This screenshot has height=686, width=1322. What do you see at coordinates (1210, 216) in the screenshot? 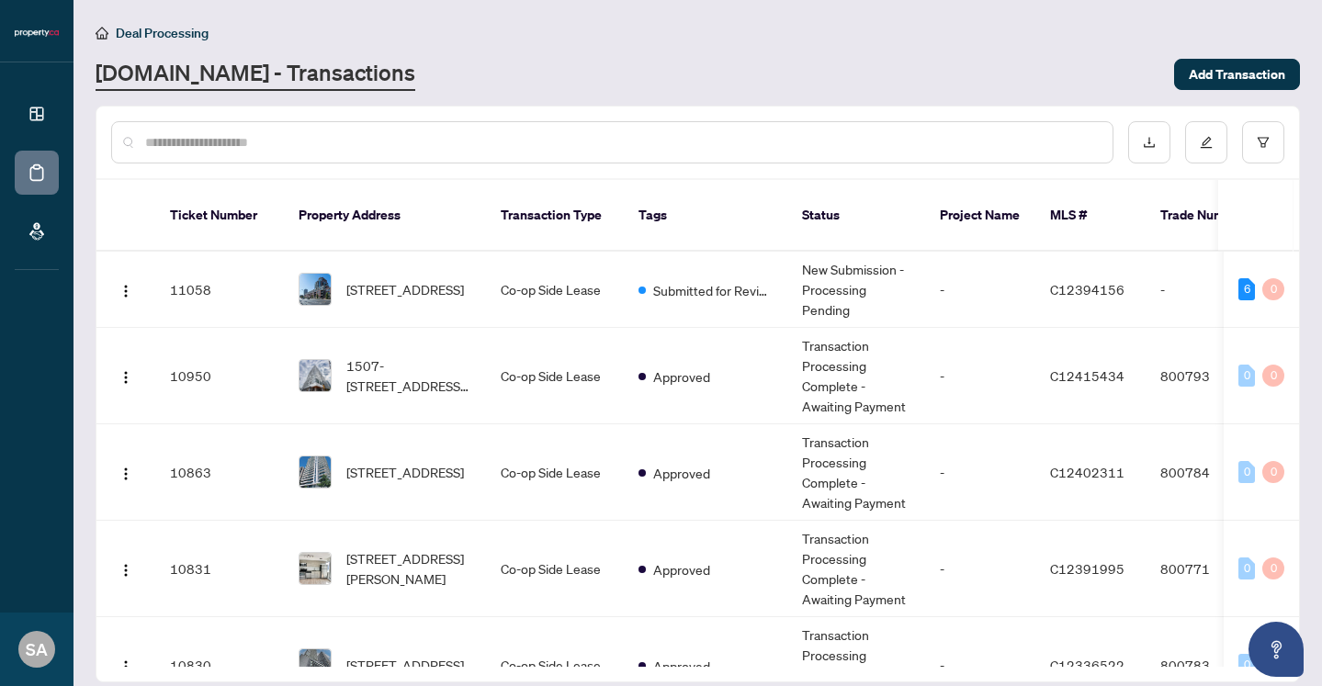
I see `th: Trade Number` at bounding box center [1210, 216].